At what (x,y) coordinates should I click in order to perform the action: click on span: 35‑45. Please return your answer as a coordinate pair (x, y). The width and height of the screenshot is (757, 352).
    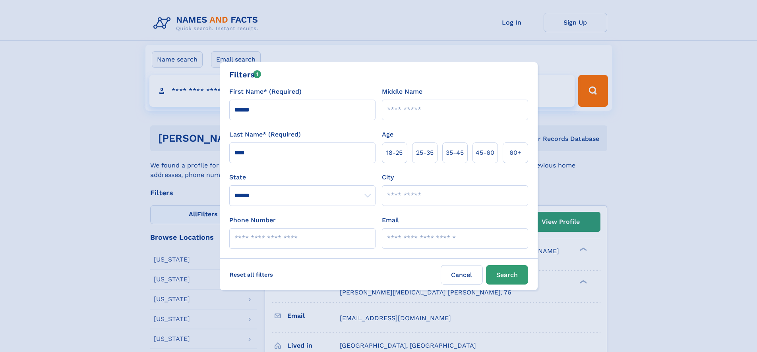
    Looking at the image, I should click on (455, 153).